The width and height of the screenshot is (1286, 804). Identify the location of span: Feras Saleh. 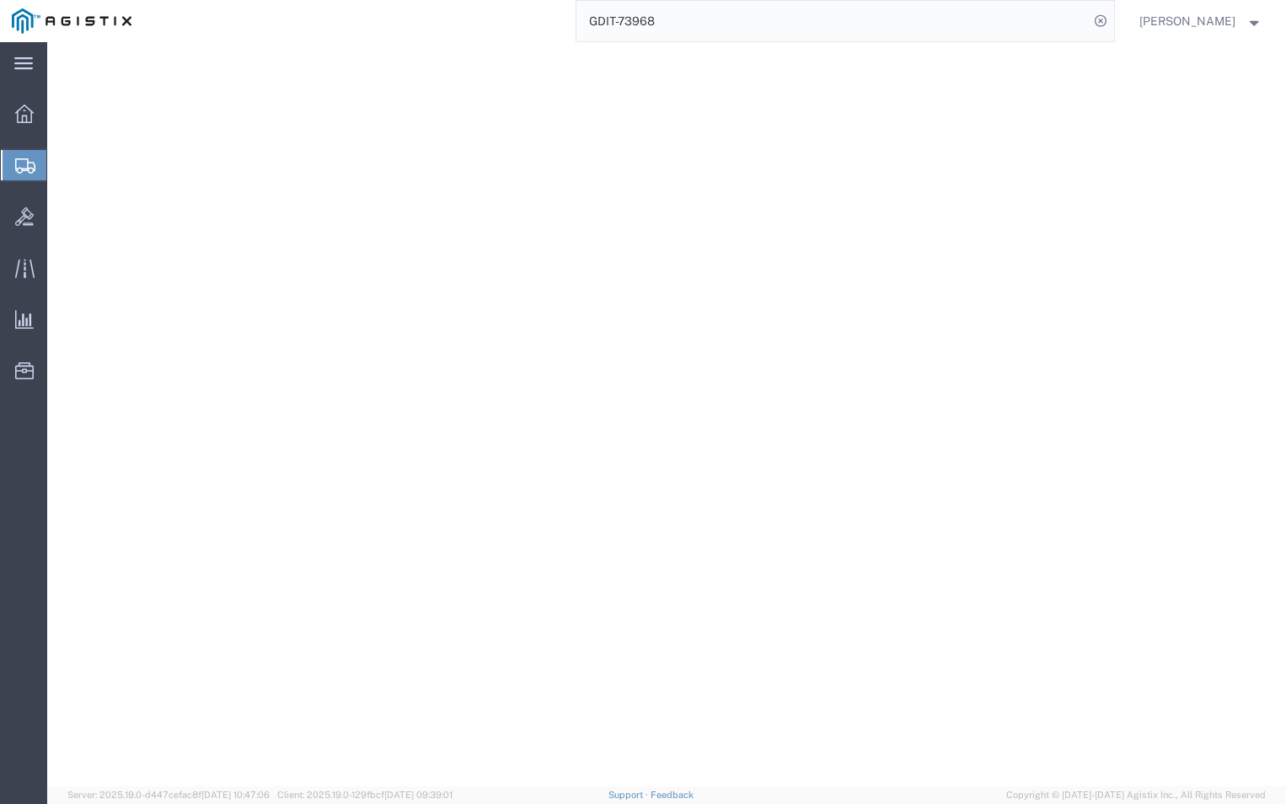
(1188, 21).